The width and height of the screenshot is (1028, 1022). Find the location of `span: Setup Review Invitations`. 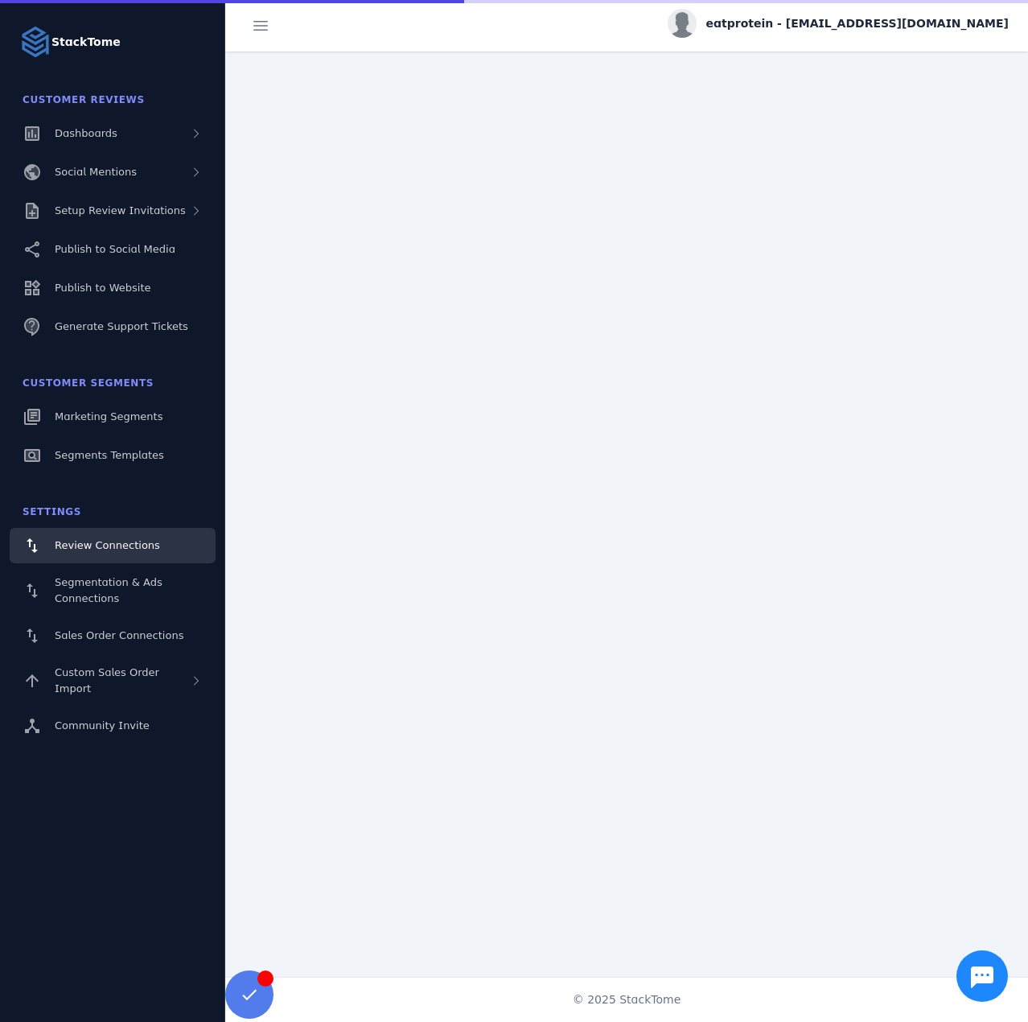

span: Setup Review Invitations is located at coordinates (120, 210).